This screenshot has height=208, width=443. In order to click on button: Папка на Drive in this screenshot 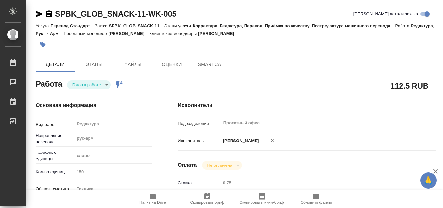, I will do `click(153, 199)`.